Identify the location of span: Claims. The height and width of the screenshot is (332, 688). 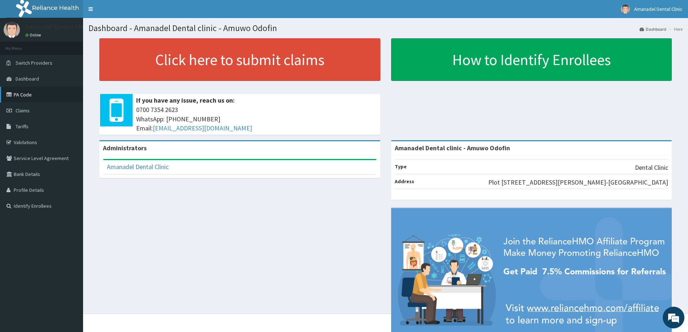
(22, 111).